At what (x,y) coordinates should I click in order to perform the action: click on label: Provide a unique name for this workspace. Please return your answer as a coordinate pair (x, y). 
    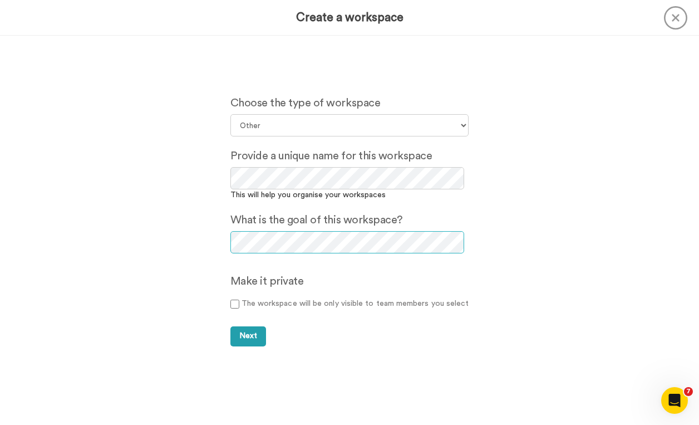
    Looking at the image, I should click on (331, 156).